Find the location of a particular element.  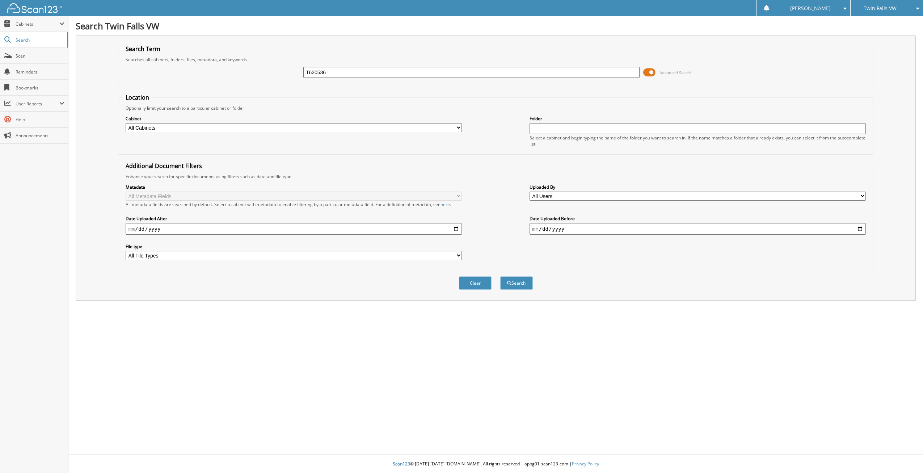

span: Bookmarks is located at coordinates (40, 88).